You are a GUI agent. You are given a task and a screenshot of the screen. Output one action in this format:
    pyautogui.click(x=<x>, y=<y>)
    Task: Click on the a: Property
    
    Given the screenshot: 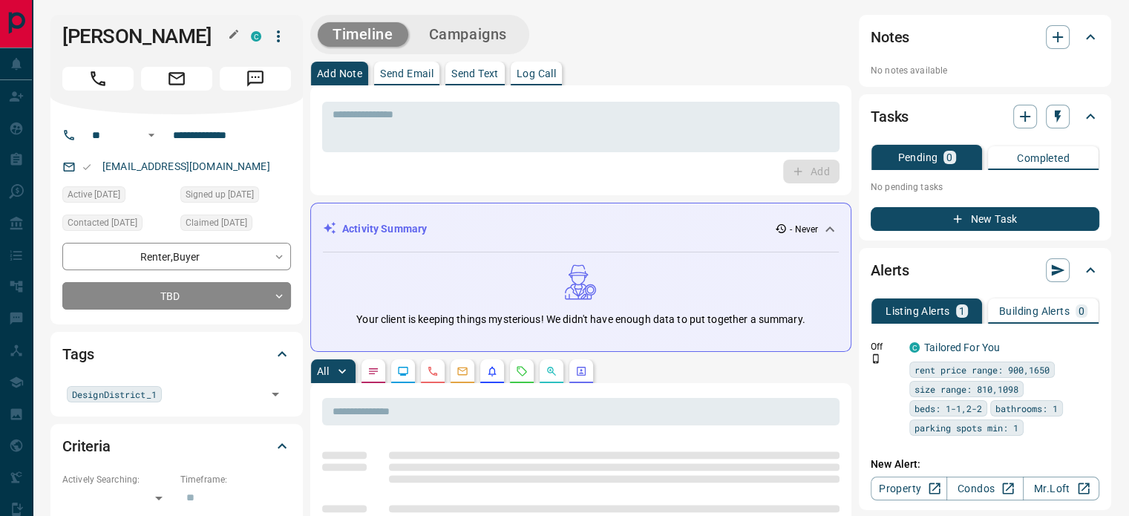 What is the action you would take?
    pyautogui.click(x=908, y=488)
    